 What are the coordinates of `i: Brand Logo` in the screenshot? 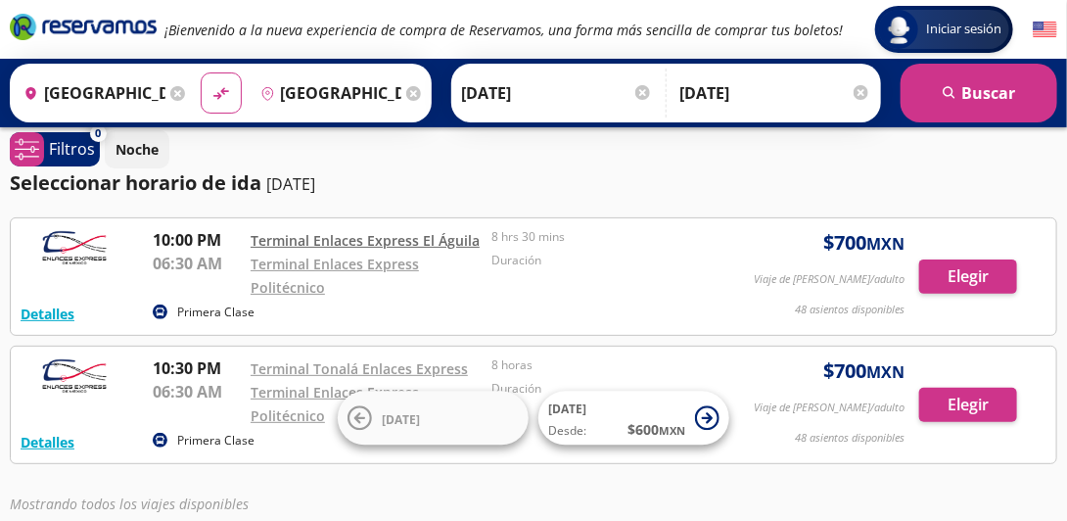 It's located at (83, 26).